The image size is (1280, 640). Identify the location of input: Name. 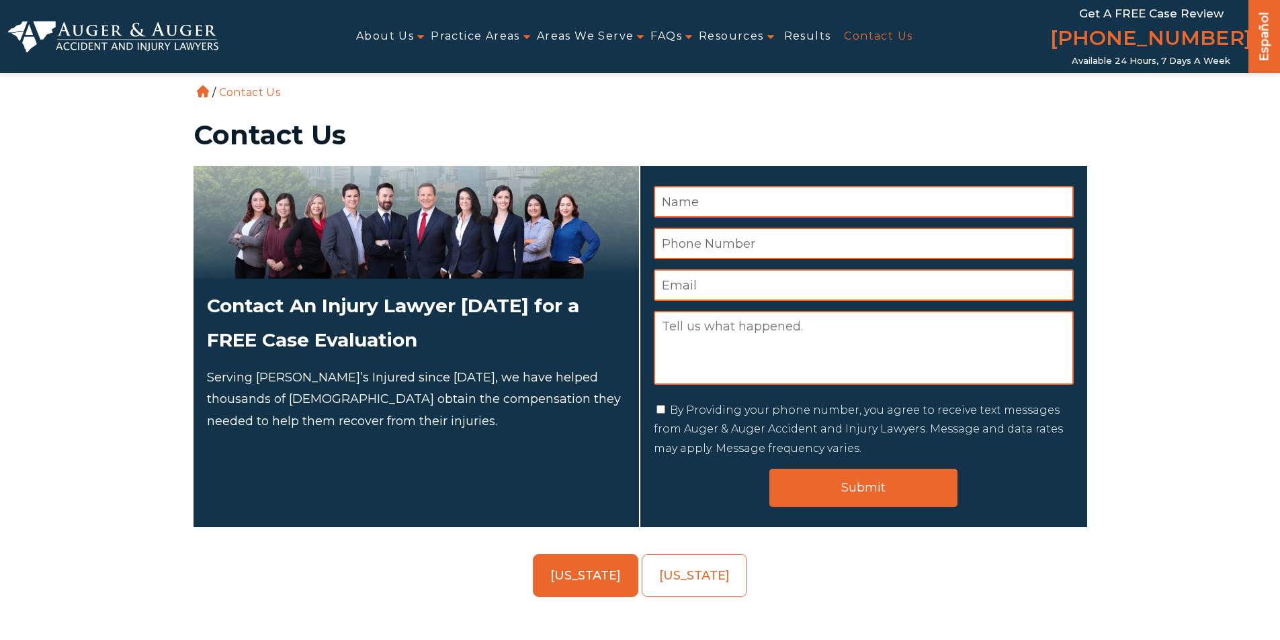
(863, 202).